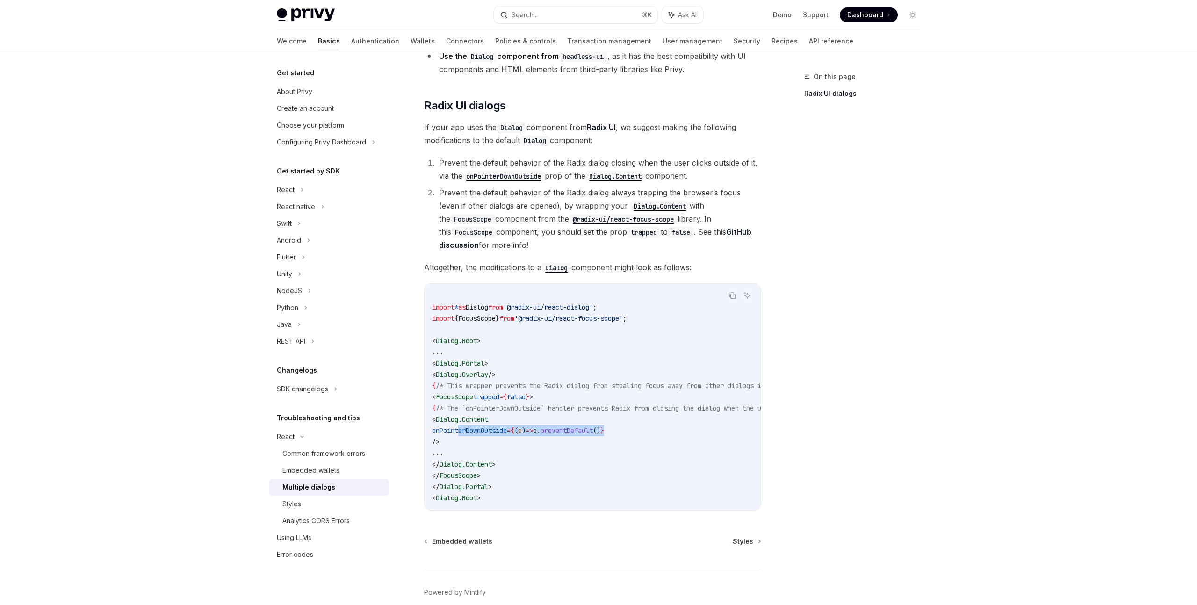 This screenshot has height=605, width=1197. I want to click on h5: Changelogs, so click(297, 370).